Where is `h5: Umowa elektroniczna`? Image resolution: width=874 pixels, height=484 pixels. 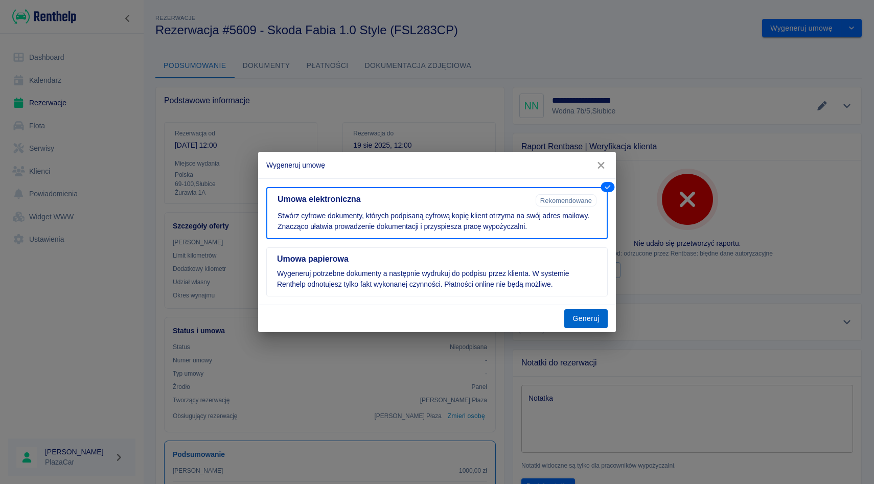 h5: Umowa elektroniczna is located at coordinates (404, 199).